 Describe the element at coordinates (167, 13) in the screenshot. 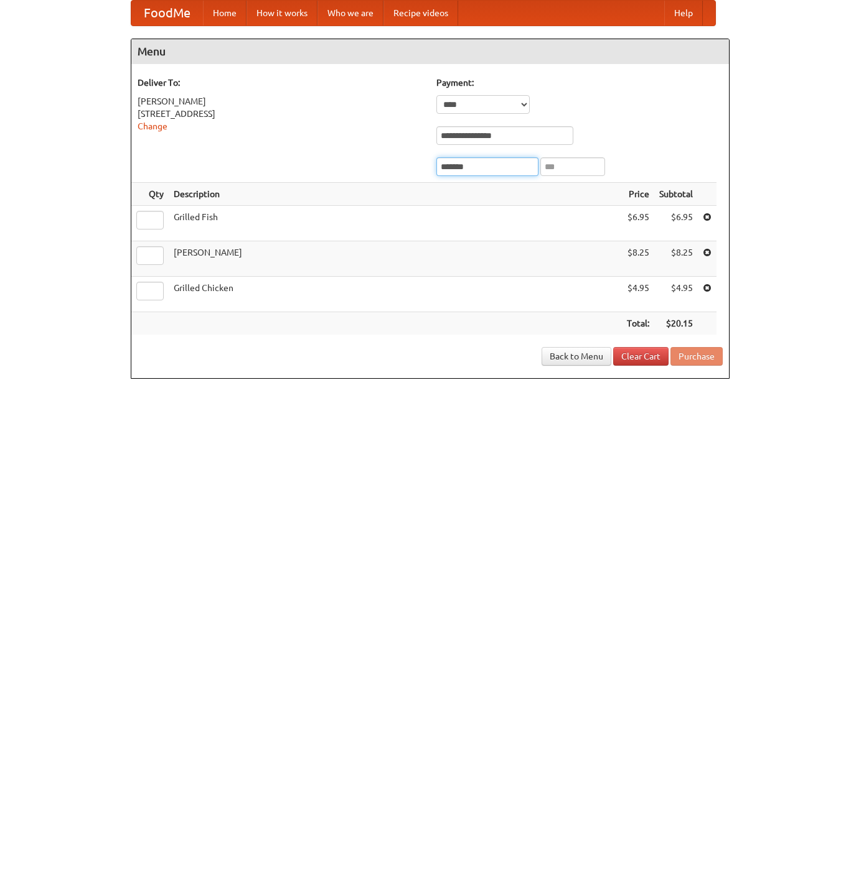

I see `a: FoodMe` at that location.